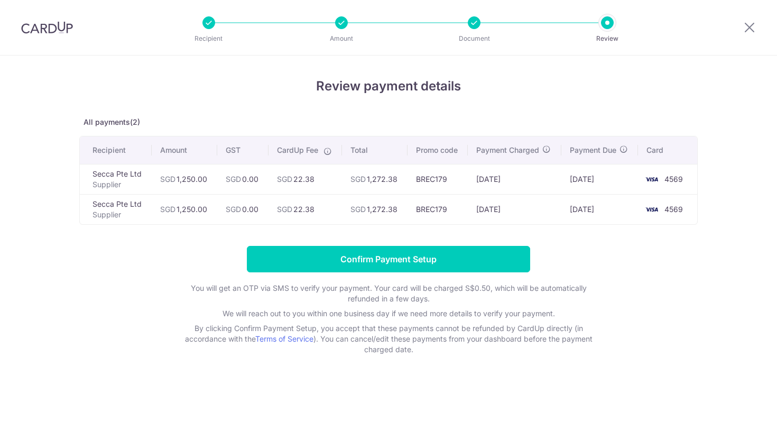 Image resolution: width=777 pixels, height=440 pixels. What do you see at coordinates (388, 293) in the screenshot?
I see `p: You will get an OTP via SMS to verify your payment. Your card will be charged S$0.50, which will ...` at bounding box center [388, 293].